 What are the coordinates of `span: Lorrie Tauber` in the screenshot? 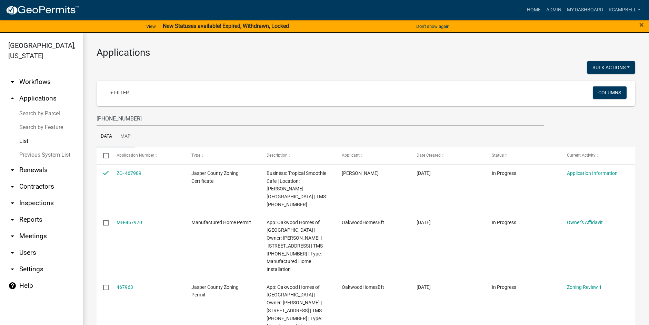 It's located at (360, 173).